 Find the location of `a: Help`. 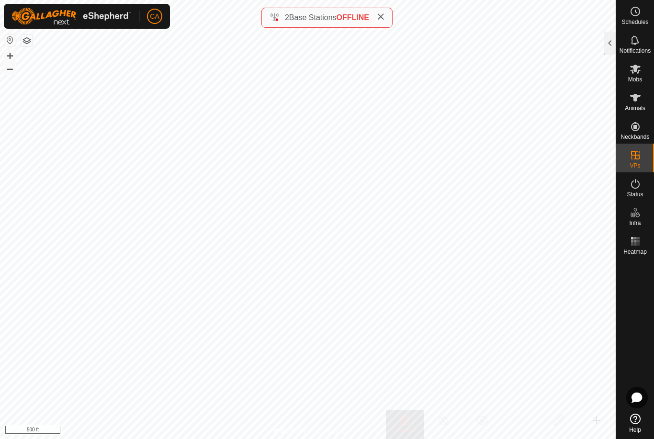

a: Help is located at coordinates (635, 423).